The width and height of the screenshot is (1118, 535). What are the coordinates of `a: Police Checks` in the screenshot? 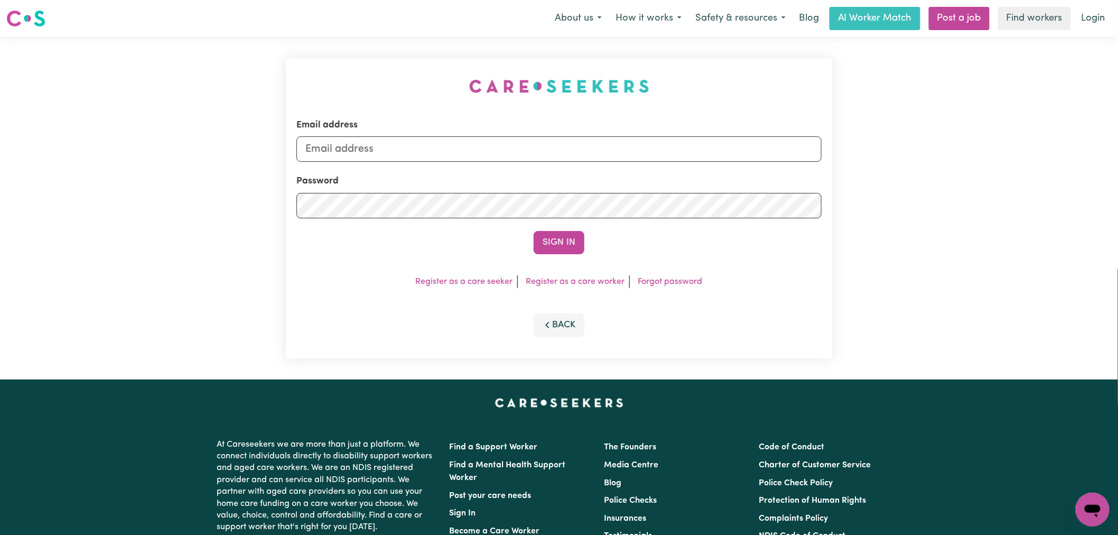 It's located at (630, 500).